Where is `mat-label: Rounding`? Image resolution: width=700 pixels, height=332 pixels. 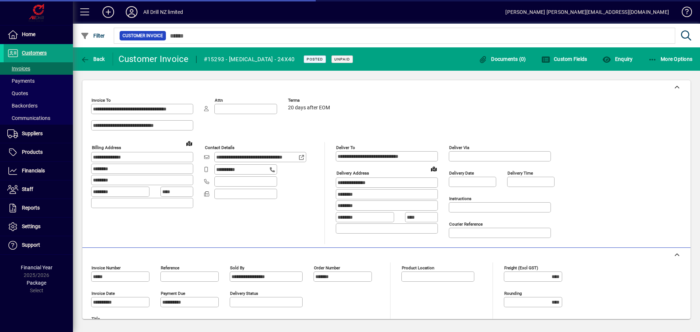
mat-label: Rounding is located at coordinates (513, 293).